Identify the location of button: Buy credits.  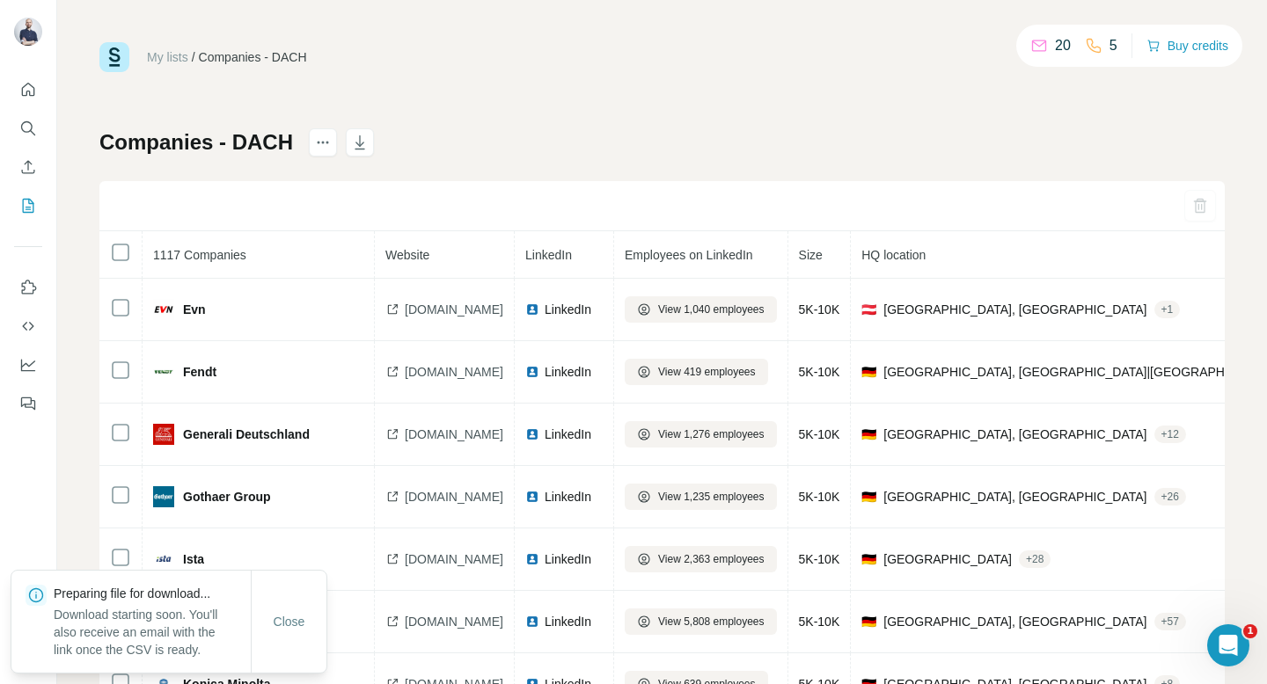
(1187, 46).